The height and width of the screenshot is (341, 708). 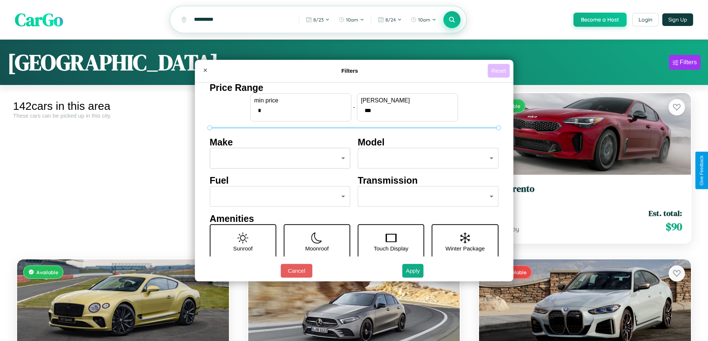 What do you see at coordinates (301, 101) in the screenshot?
I see `label: min price` at bounding box center [301, 101].